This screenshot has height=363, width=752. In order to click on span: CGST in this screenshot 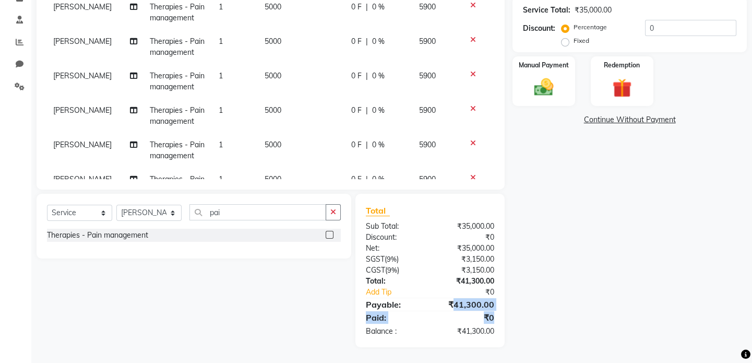, I will do `click(375, 270)`.